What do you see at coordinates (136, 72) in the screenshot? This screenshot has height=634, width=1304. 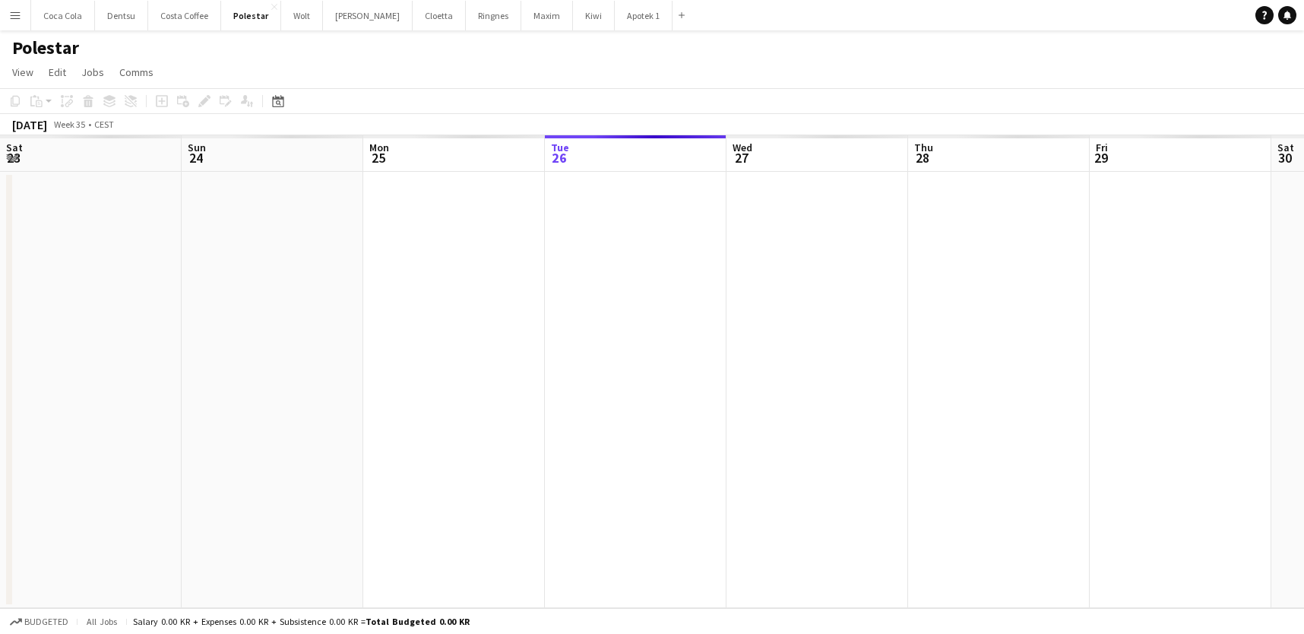 I see `span: Comms` at bounding box center [136, 72].